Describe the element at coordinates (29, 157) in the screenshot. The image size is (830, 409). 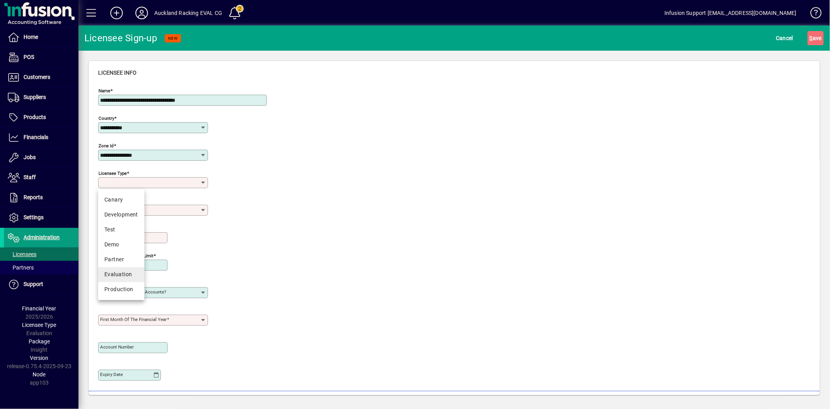
I see `span: Jobs` at that location.